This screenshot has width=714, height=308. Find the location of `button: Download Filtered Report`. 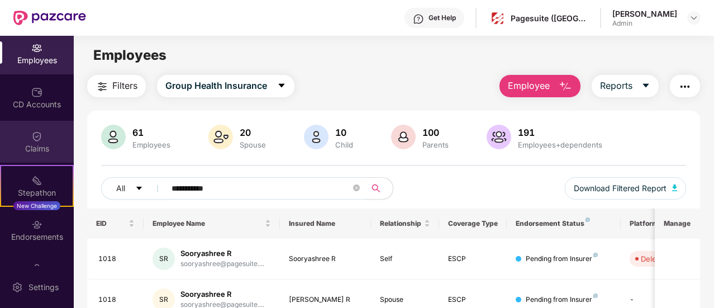

button: Download Filtered Report is located at coordinates (625, 188).